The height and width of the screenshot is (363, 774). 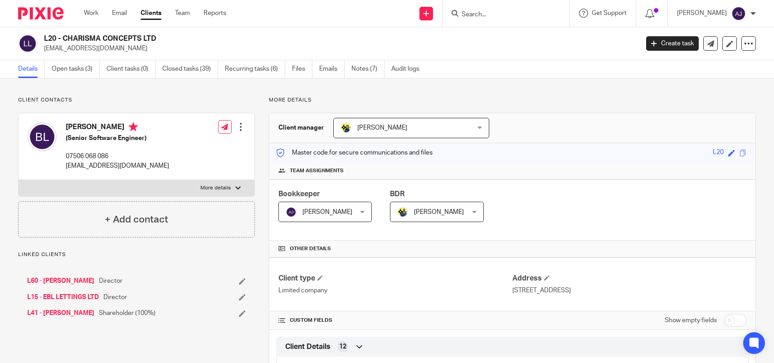 What do you see at coordinates (279, 39) in the screenshot?
I see `h2: L20 - CHARISMA CONCEPTS LTD` at bounding box center [279, 39].